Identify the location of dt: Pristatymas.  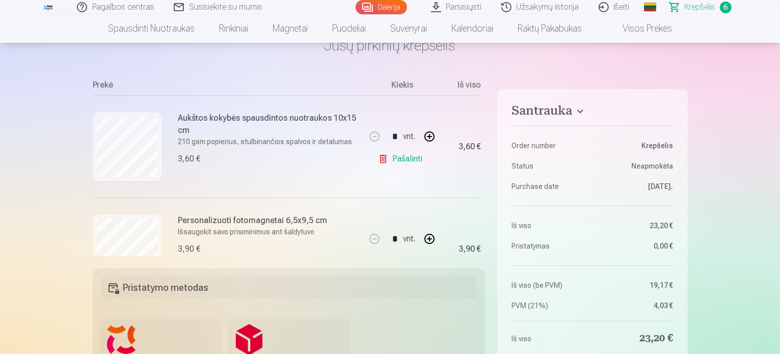
(549, 246).